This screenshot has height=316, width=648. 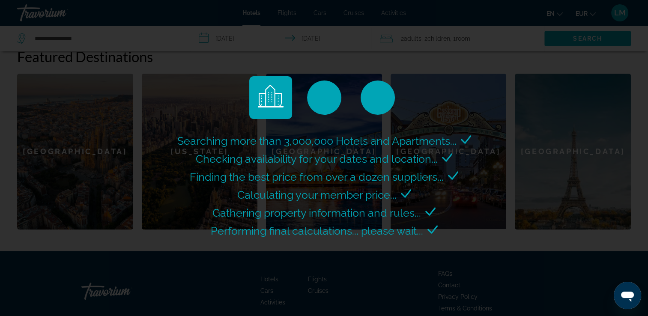 I want to click on span: Performing final calculations... please wait..., so click(x=317, y=231).